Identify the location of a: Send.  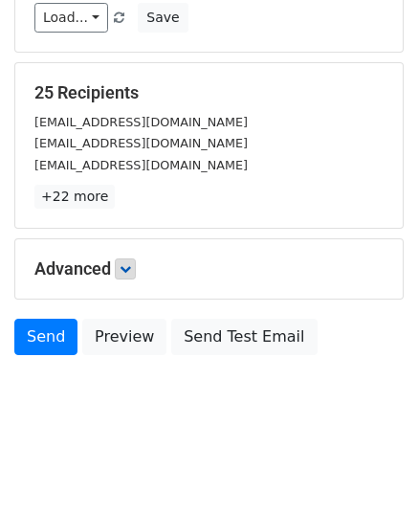
(46, 337).